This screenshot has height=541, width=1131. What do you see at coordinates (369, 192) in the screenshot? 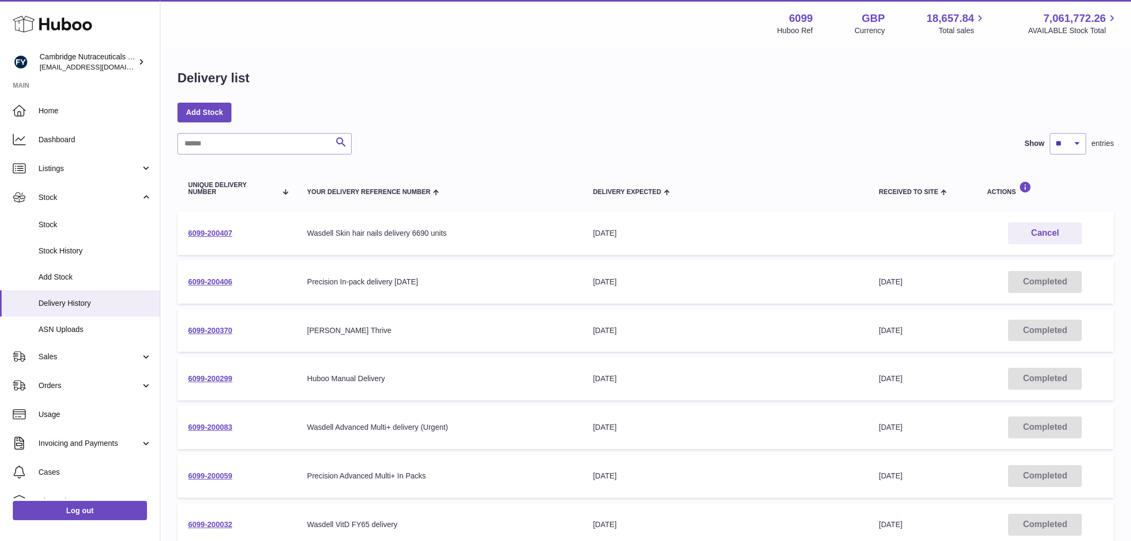
I see `span: Your Delivery Reference Number` at bounding box center [369, 192].